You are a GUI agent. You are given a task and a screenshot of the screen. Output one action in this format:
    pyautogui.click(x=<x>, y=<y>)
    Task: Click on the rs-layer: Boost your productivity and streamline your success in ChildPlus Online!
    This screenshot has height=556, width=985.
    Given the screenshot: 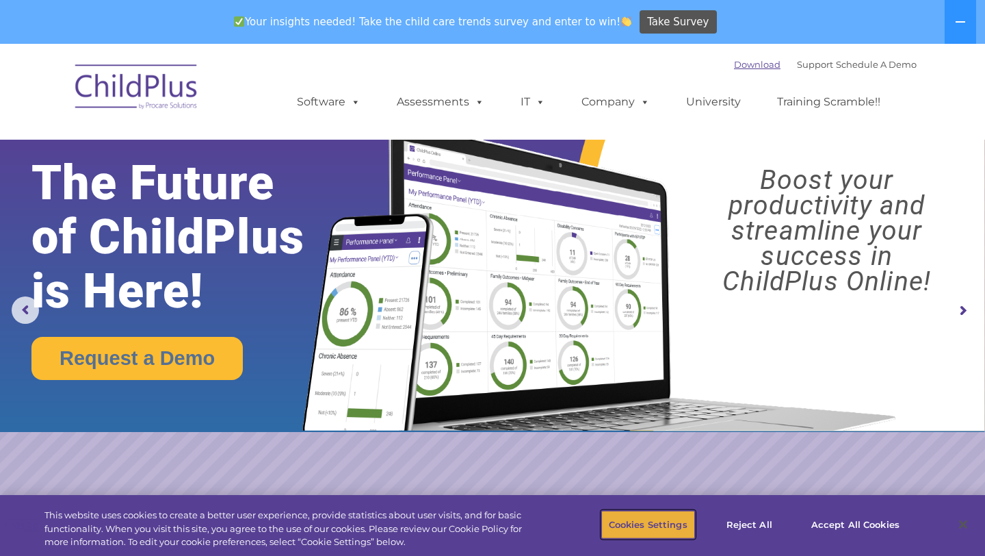 What is the action you would take?
    pyautogui.click(x=826, y=231)
    